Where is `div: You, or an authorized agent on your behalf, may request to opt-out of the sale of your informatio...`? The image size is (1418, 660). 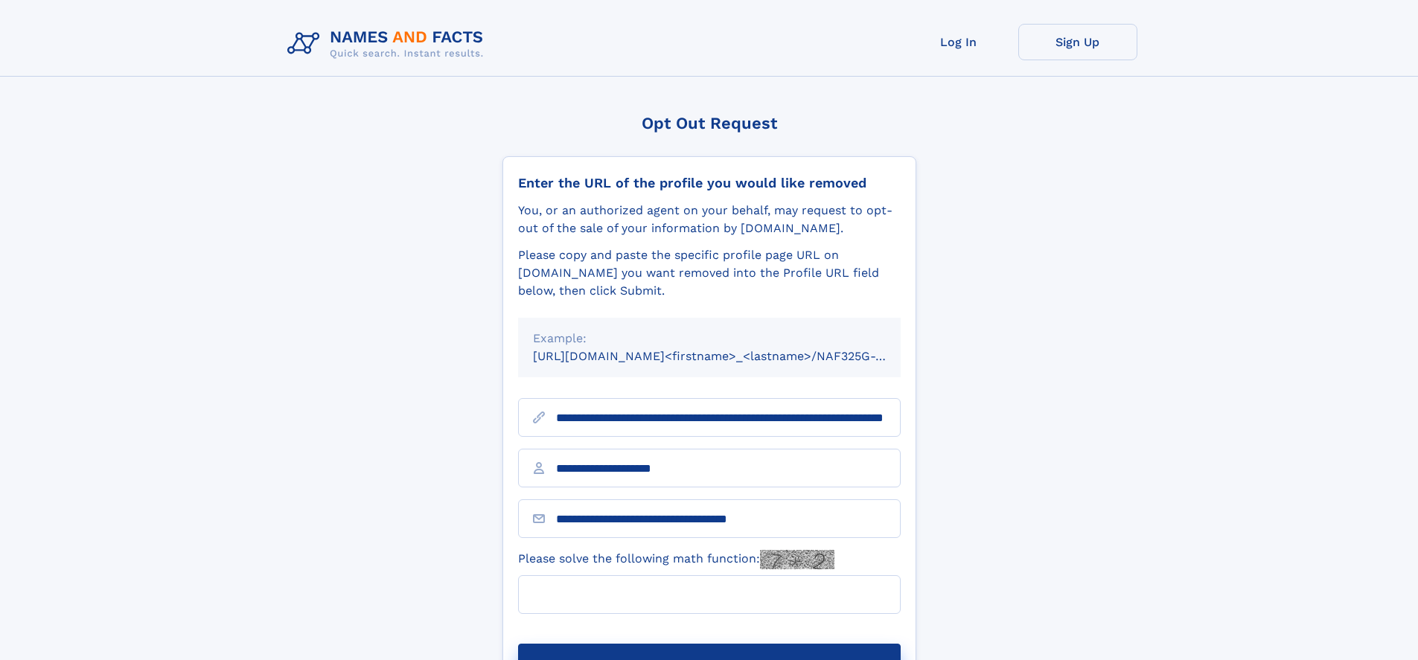 div: You, or an authorized agent on your behalf, may request to opt-out of the sale of your informatio... is located at coordinates (709, 220).